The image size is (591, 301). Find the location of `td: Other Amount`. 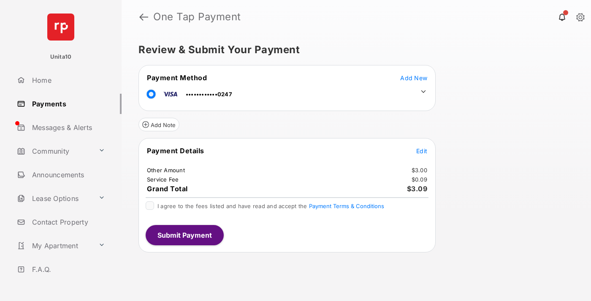

td: Other Amount is located at coordinates (166, 170).